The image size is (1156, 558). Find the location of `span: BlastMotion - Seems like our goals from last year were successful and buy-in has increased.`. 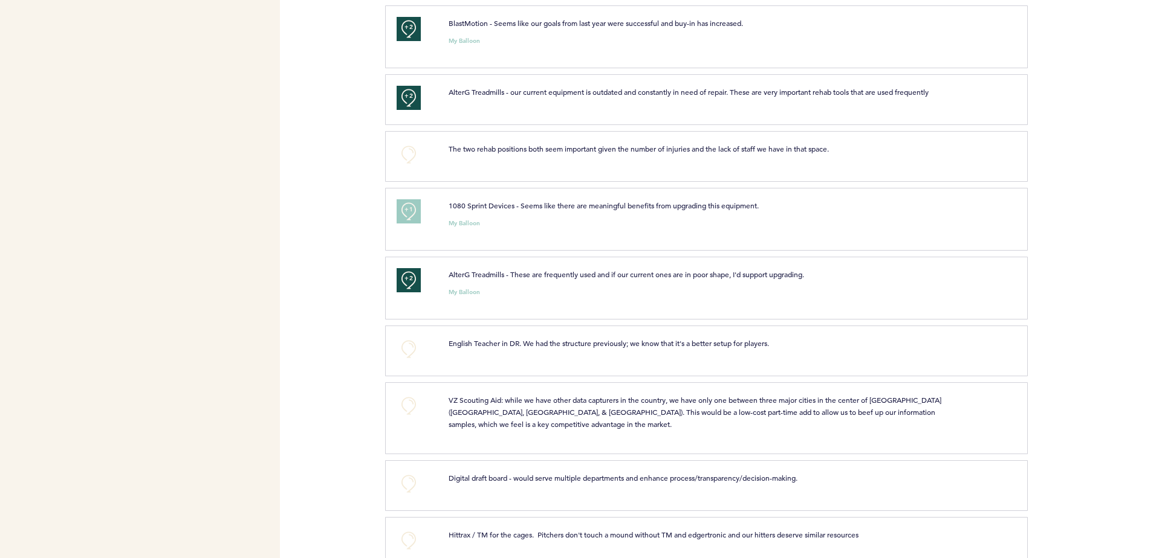

span: BlastMotion - Seems like our goals from last year were successful and buy-in has increased. is located at coordinates (595, 23).